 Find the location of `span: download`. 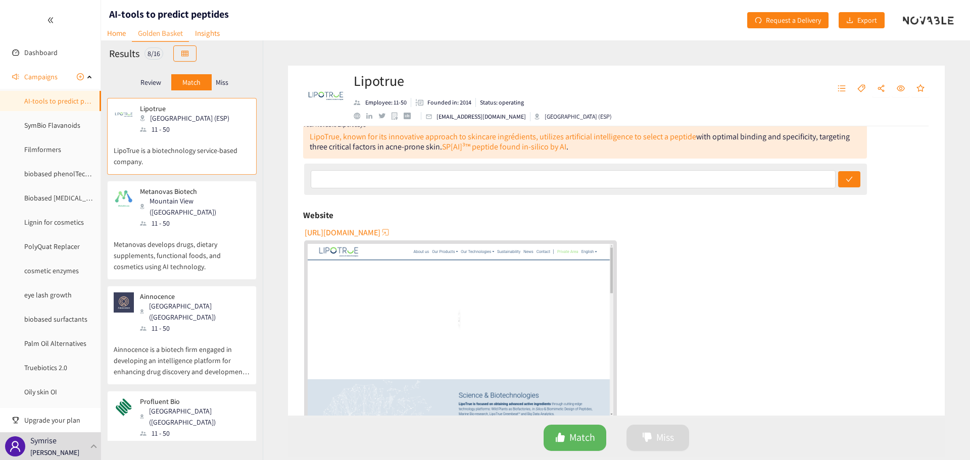

span: download is located at coordinates (850, 21).